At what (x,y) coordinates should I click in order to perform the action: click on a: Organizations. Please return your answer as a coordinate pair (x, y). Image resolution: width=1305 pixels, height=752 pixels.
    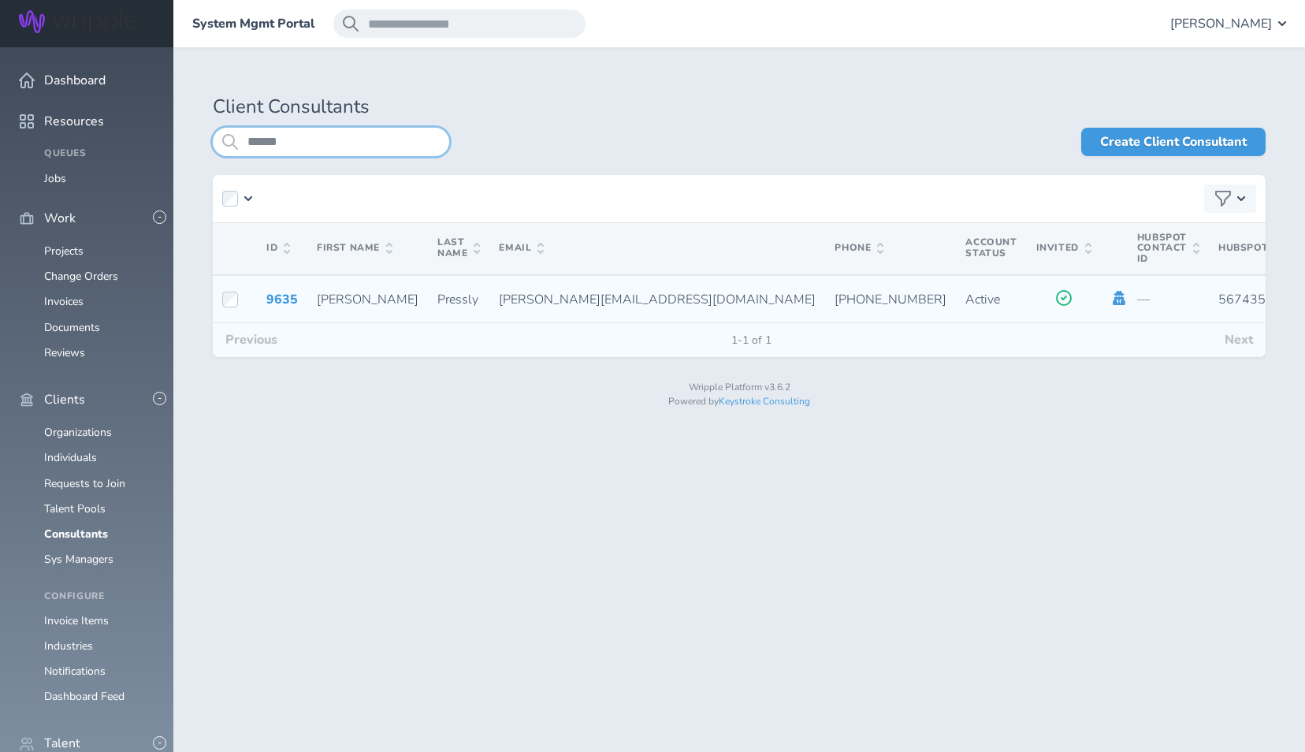
    Looking at the image, I should click on (78, 432).